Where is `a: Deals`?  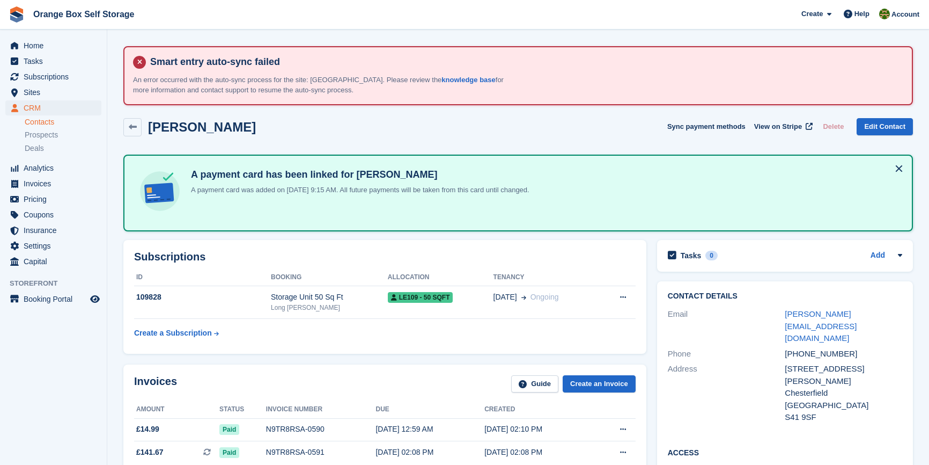
a: Deals is located at coordinates (63, 148).